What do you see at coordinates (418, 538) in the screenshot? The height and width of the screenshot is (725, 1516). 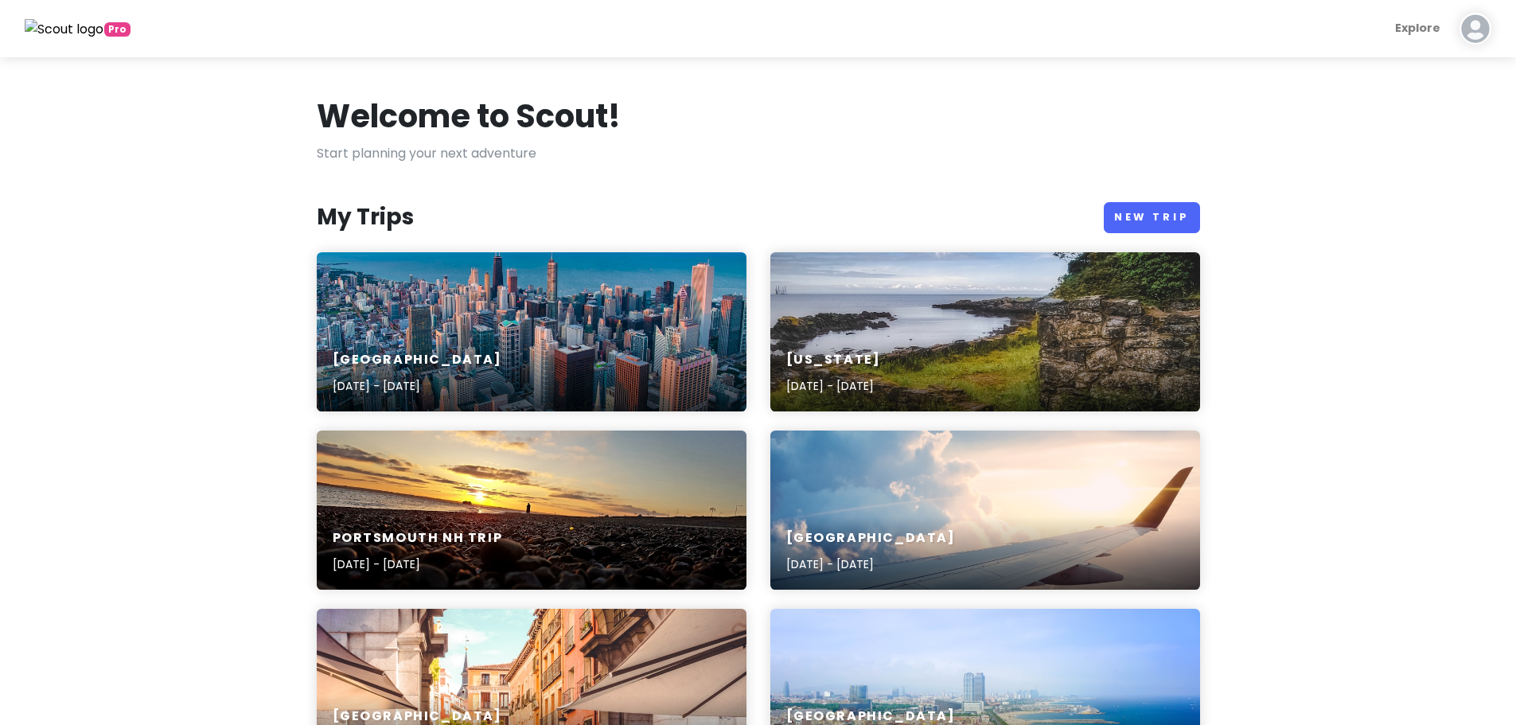 I see `h6: Portsmouth NH Trip` at bounding box center [418, 538].